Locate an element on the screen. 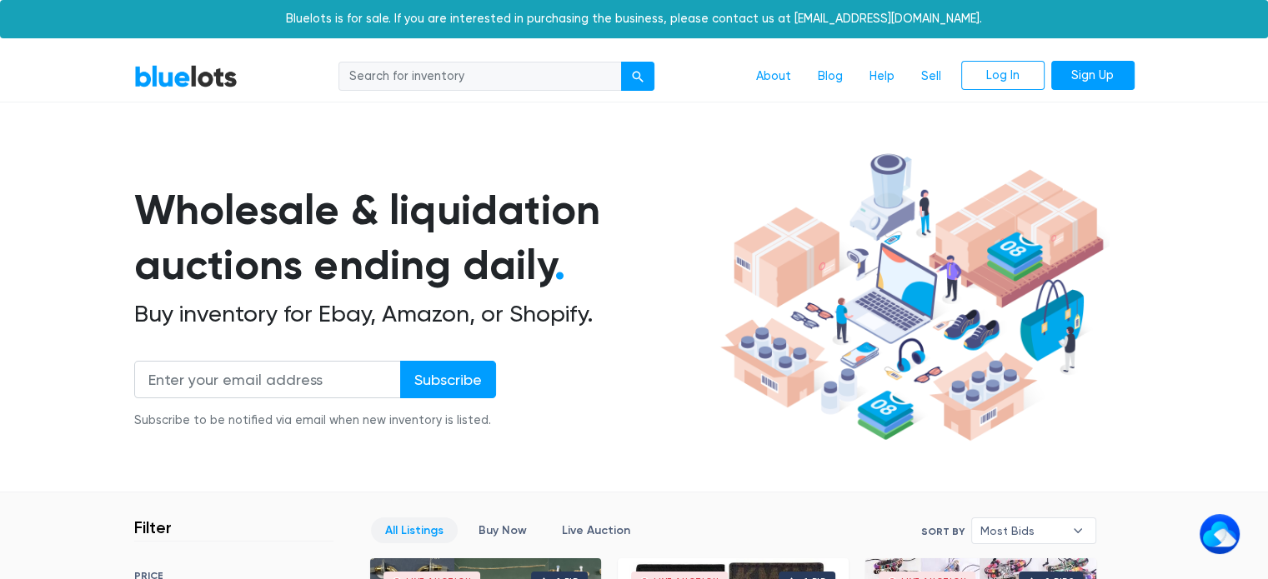 The image size is (1268, 579). a: Log In is located at coordinates (1003, 76).